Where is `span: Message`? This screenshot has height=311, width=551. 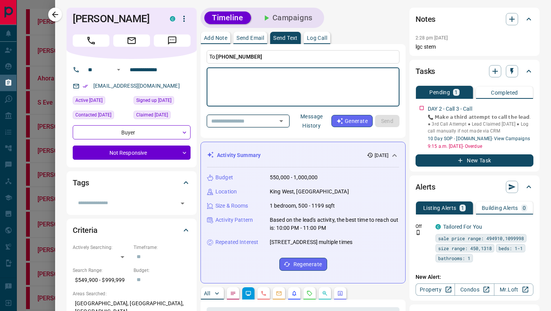 span: Message is located at coordinates (172, 41).